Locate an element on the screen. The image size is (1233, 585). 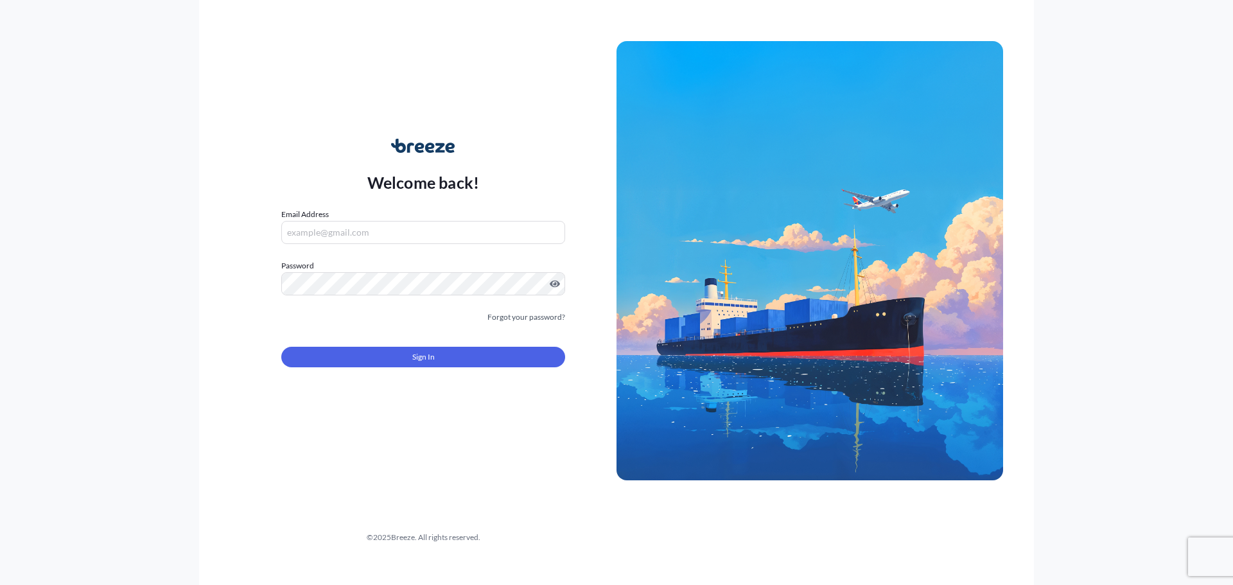
span: Sign In is located at coordinates (423, 357).